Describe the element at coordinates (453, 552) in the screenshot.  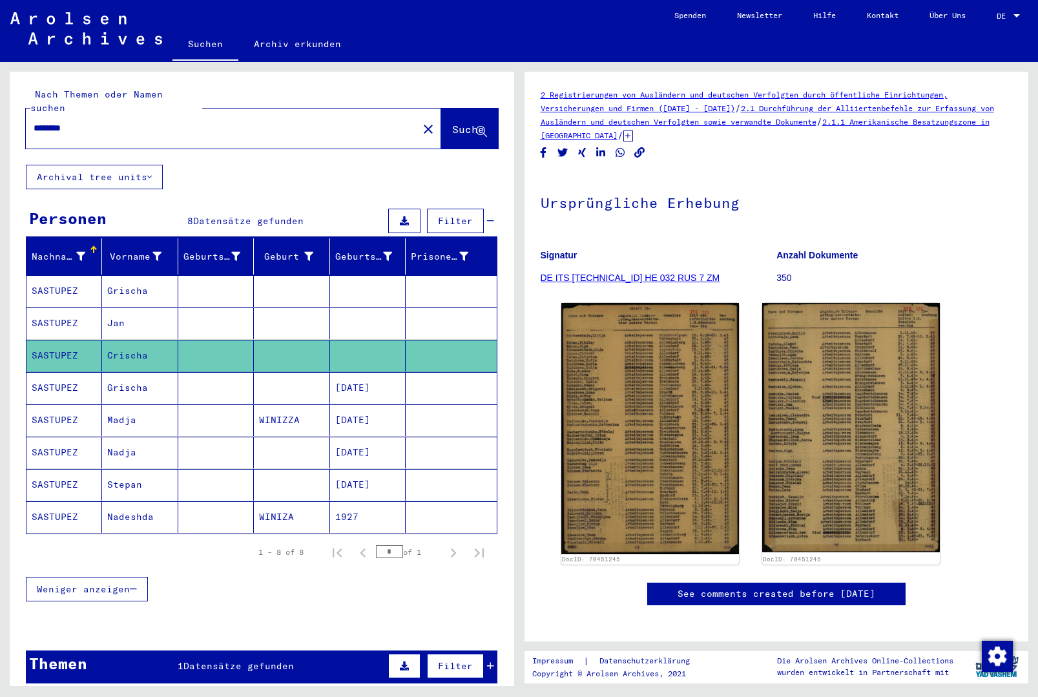
I see `button: Next page` at that location.